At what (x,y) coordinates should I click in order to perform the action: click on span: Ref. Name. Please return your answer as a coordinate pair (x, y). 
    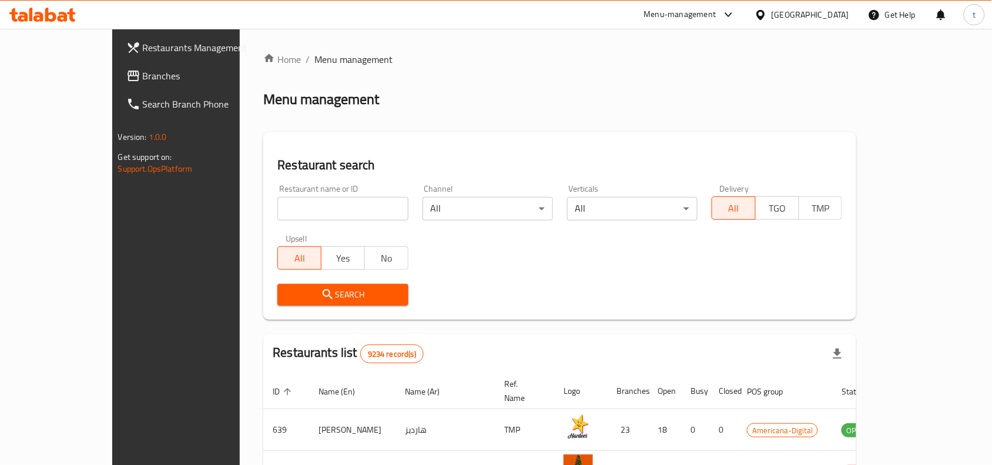
    Looking at the image, I should click on (522, 391).